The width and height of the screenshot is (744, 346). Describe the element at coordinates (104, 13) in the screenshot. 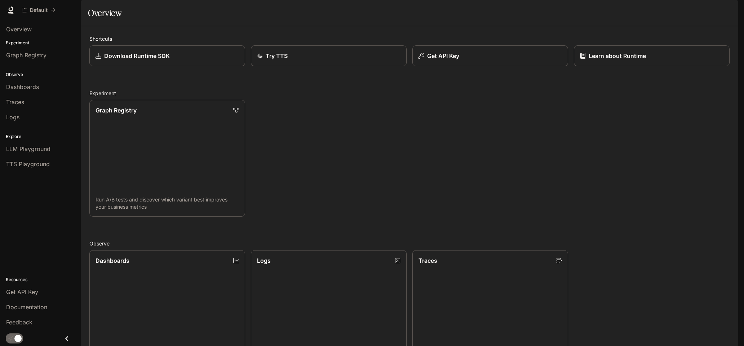

I see `h1: Overview` at that location.